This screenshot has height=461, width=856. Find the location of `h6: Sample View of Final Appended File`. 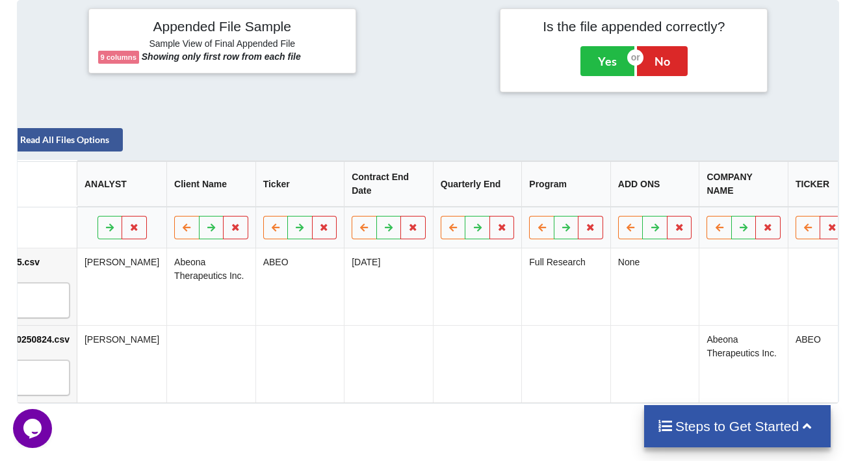

h6: Sample View of Final Appended File is located at coordinates (222, 45).